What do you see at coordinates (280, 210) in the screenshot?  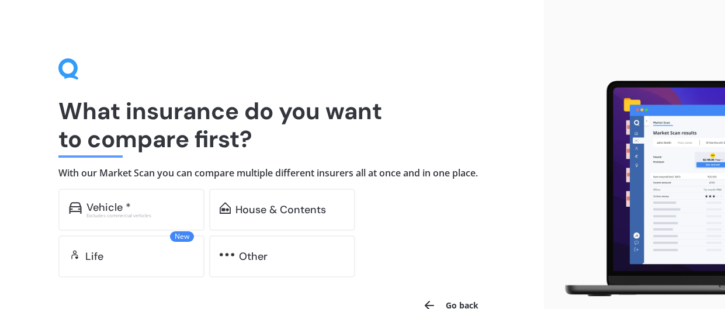 I see `div: House & Contents` at bounding box center [280, 210].